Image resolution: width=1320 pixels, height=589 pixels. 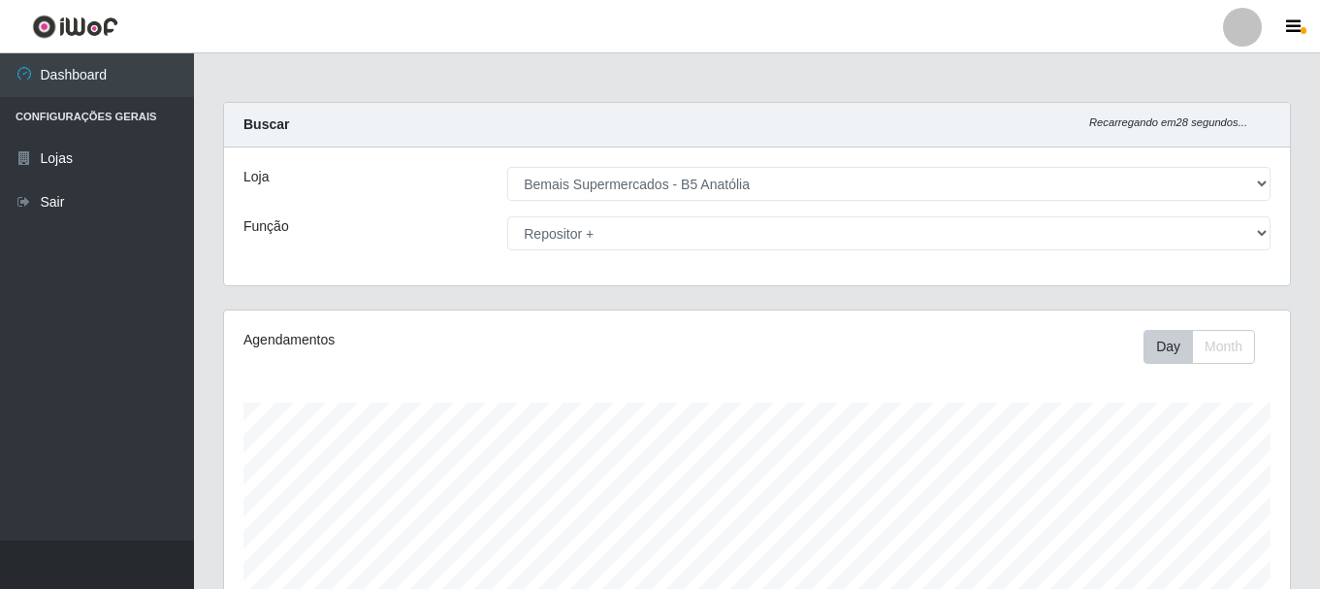 I want to click on button: Day, so click(x=1167, y=346).